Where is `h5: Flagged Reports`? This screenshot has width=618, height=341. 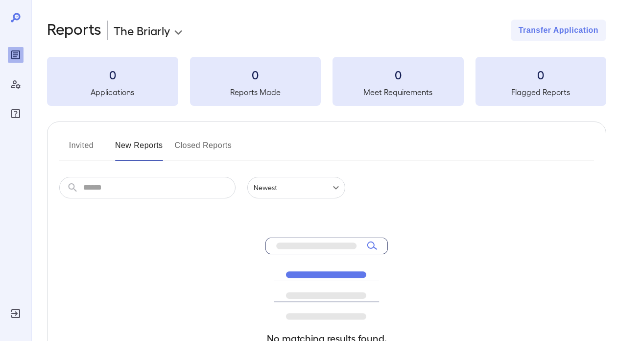 h5: Flagged Reports is located at coordinates (541, 92).